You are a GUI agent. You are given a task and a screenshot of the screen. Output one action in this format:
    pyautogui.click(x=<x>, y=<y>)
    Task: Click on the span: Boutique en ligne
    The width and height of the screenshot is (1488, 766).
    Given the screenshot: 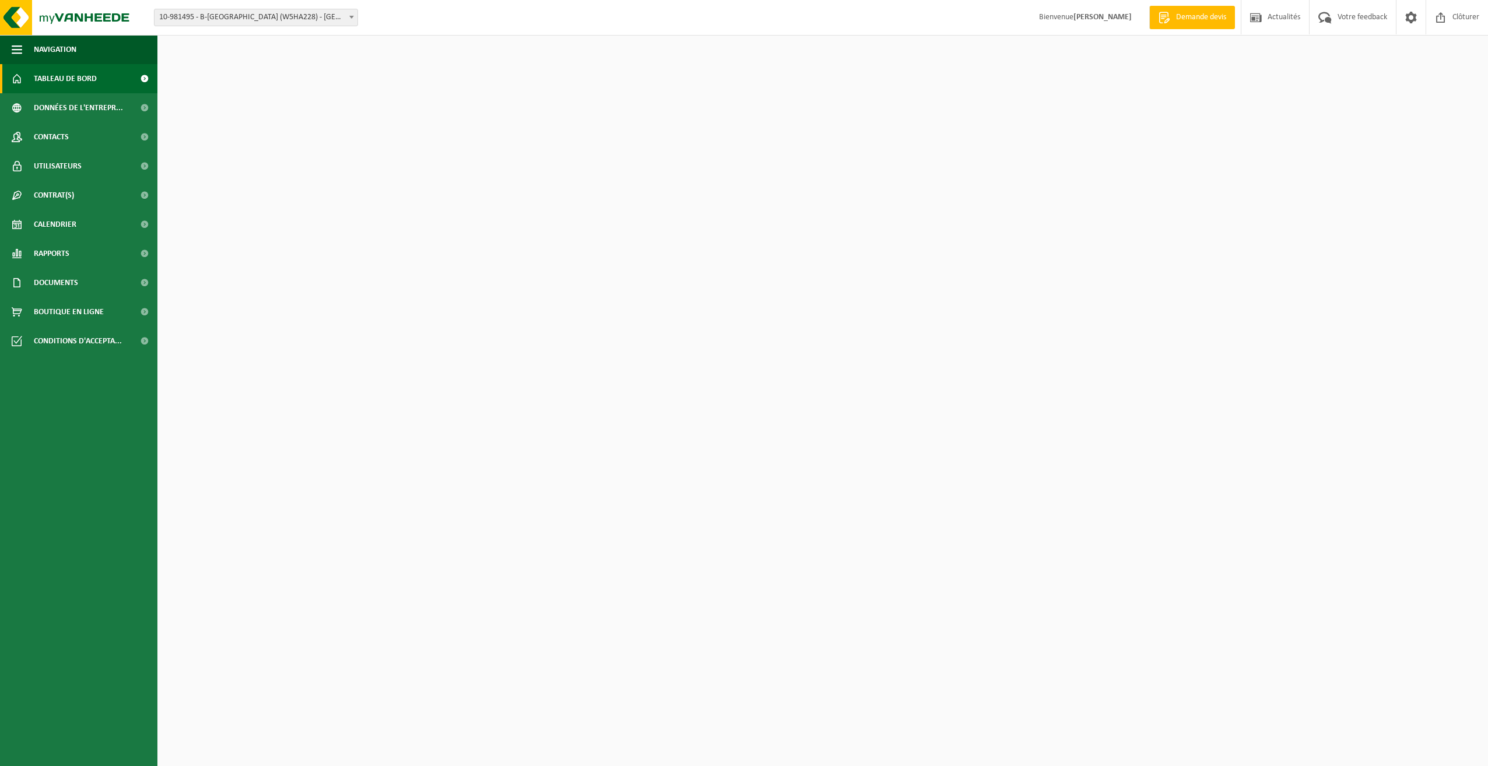 What is the action you would take?
    pyautogui.click(x=69, y=312)
    